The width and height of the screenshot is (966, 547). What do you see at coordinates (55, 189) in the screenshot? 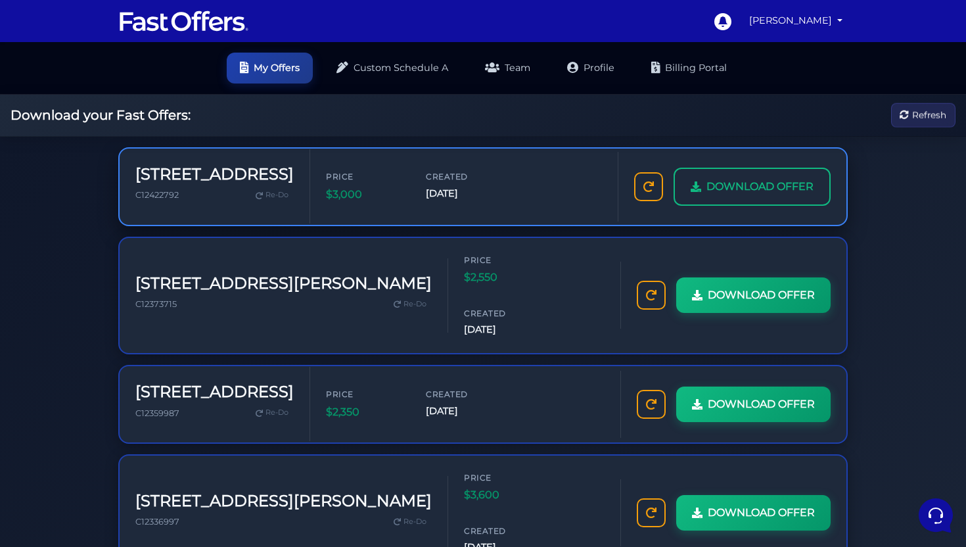
I see `span: Find an Answer` at bounding box center [55, 189].